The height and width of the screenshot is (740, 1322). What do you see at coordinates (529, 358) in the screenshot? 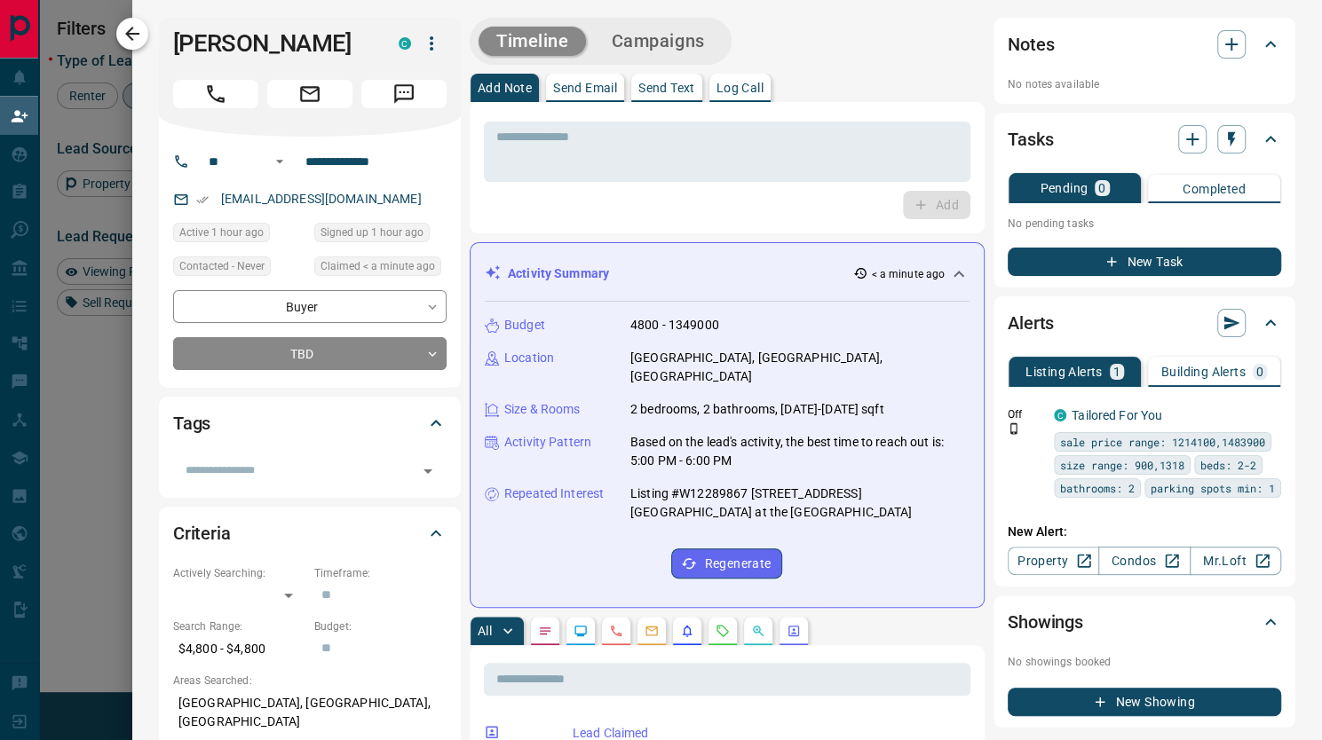
I see `p: Location` at bounding box center [529, 358].